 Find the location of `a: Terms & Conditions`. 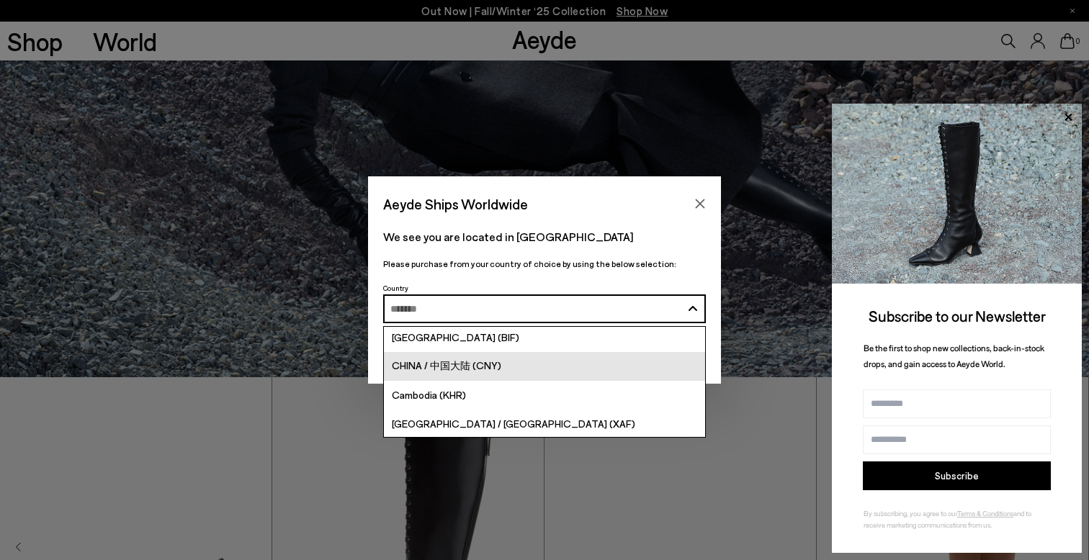

a: Terms & Conditions is located at coordinates (985, 513).